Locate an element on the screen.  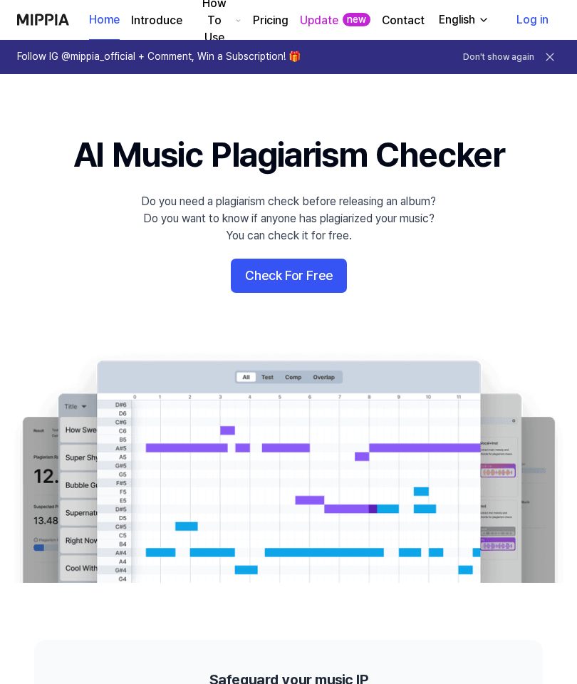
div: Do you need a plagiarism check before releasing an album? Do you want to know if anyone has plagi... is located at coordinates (289, 219).